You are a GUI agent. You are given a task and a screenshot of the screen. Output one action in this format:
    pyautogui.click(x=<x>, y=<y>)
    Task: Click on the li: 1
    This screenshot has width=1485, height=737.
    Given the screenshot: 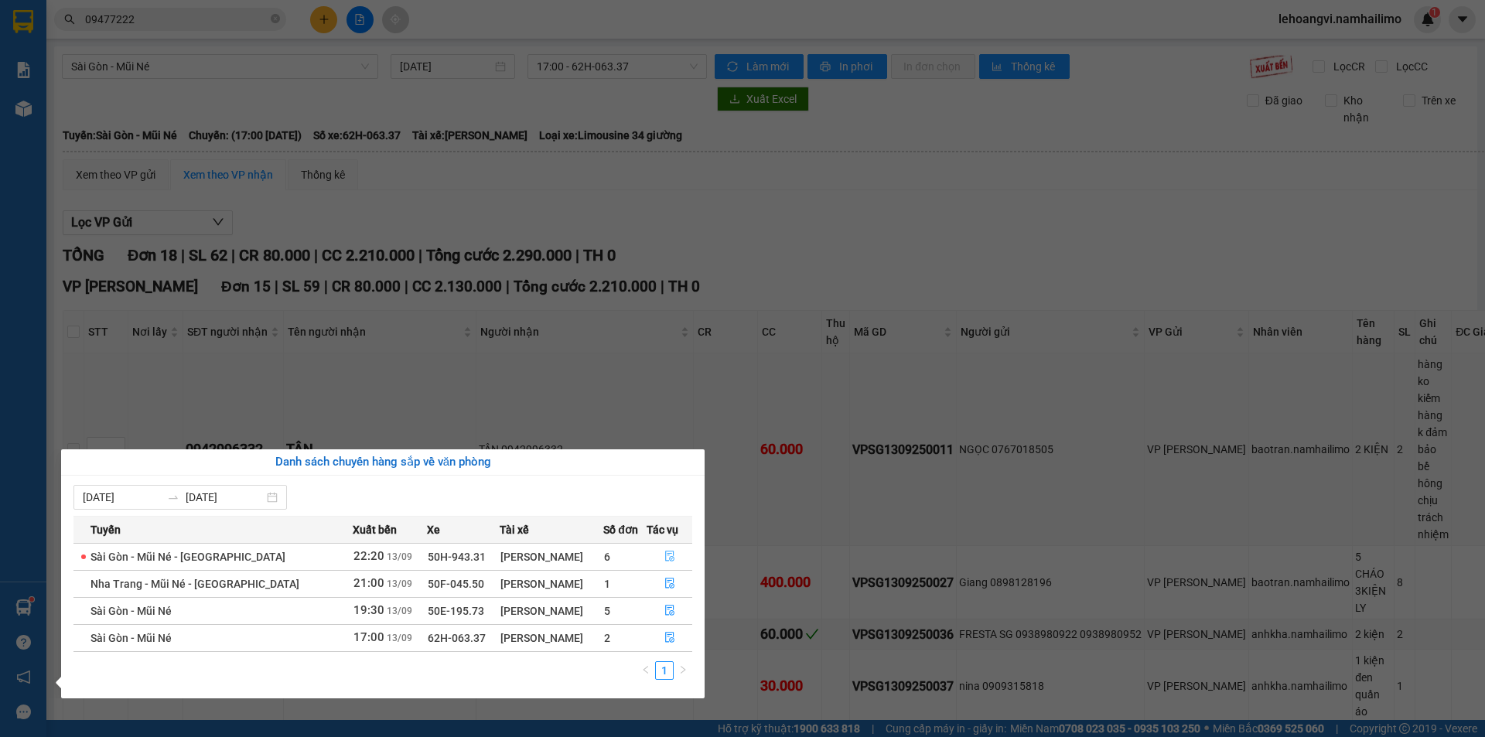 What is the action you would take?
    pyautogui.click(x=664, y=671)
    